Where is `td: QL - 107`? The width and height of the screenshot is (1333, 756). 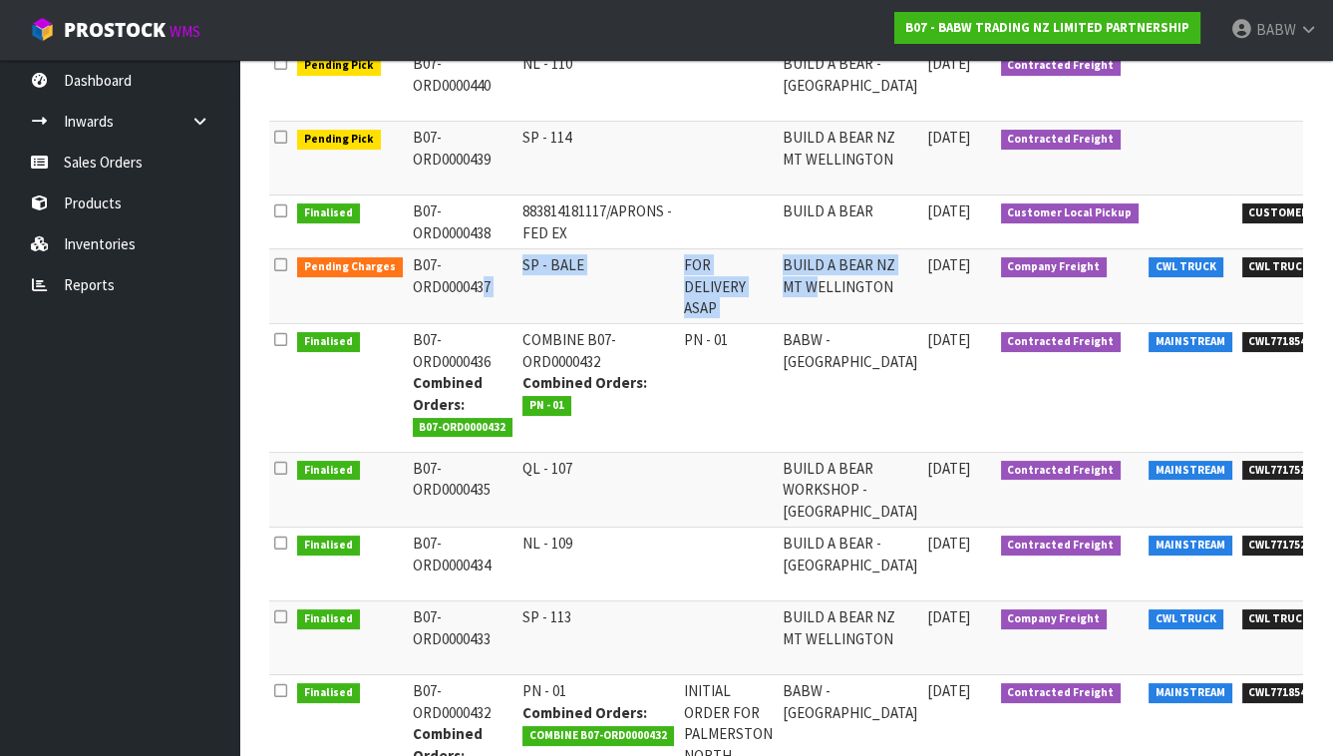
td: QL - 107 is located at coordinates (598, 489).